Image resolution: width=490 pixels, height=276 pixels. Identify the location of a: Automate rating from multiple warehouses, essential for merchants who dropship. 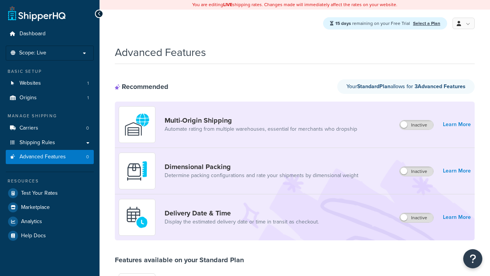
(261, 129).